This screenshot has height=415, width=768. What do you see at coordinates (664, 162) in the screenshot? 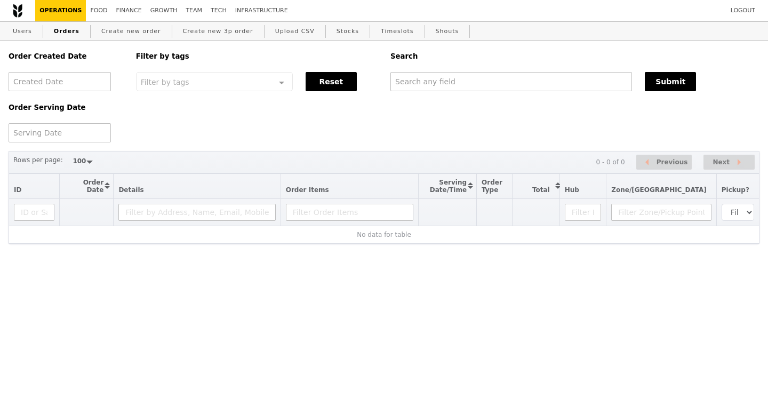
I see `button: Previous` at bounding box center [664, 162].